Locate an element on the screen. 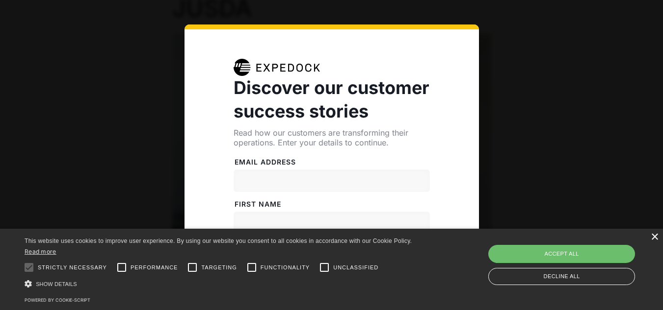 This screenshot has height=310, width=663. div: Show details is located at coordinates (224, 284).